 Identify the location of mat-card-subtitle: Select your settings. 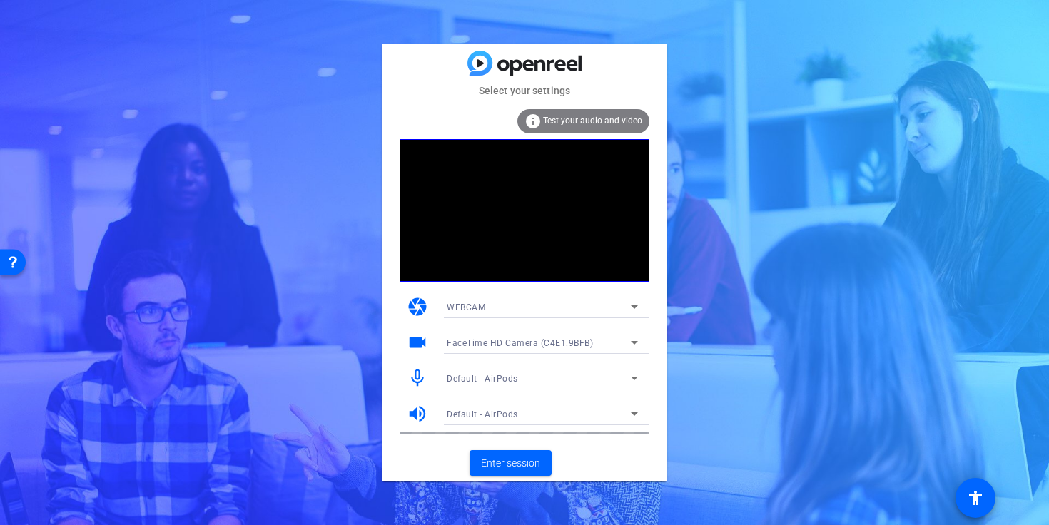
(525, 91).